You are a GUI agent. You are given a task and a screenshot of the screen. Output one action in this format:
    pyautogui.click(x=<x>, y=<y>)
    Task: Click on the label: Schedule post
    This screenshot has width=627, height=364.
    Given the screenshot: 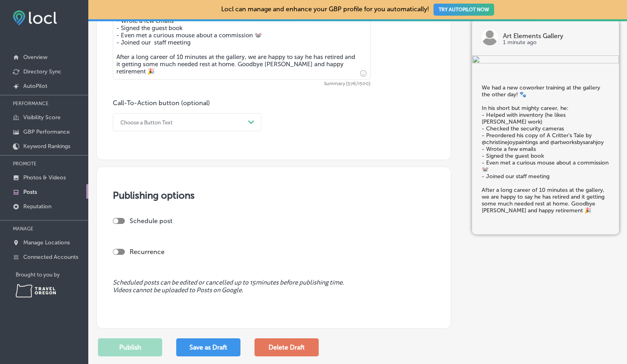 What is the action you would take?
    pyautogui.click(x=151, y=221)
    